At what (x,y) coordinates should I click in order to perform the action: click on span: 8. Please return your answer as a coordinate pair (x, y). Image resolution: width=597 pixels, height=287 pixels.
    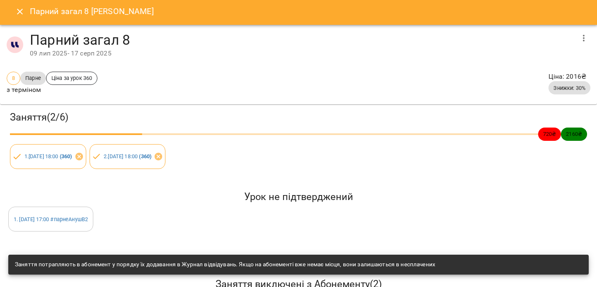
    Looking at the image, I should click on (13, 78).